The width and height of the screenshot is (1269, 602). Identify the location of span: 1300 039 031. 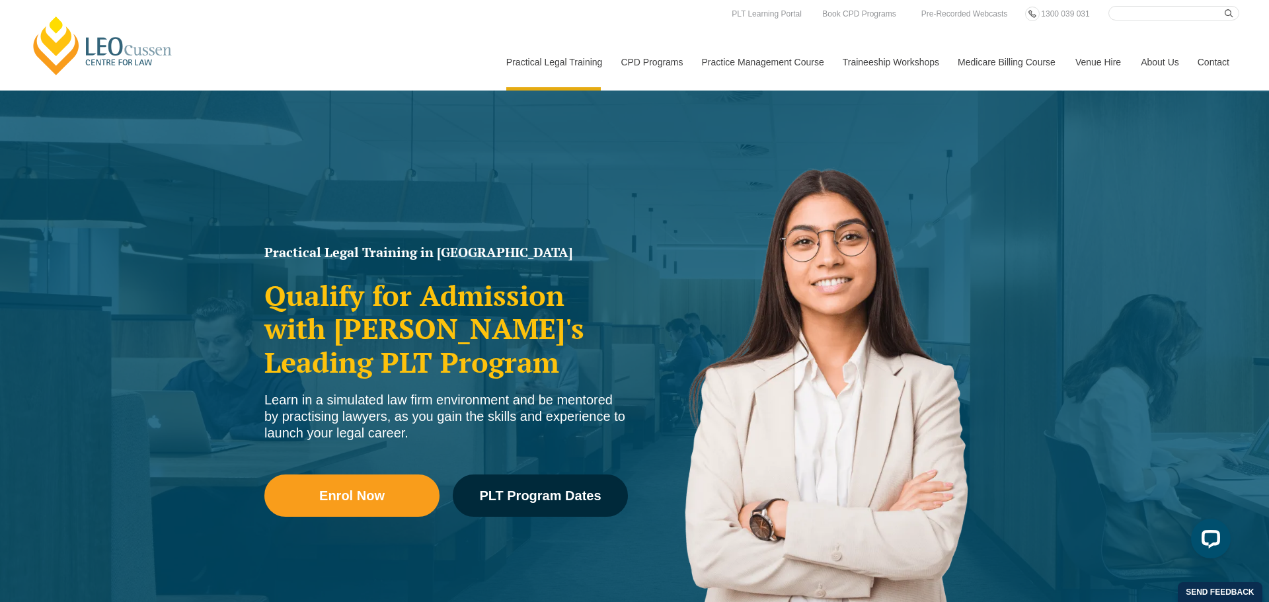
(1065, 14).